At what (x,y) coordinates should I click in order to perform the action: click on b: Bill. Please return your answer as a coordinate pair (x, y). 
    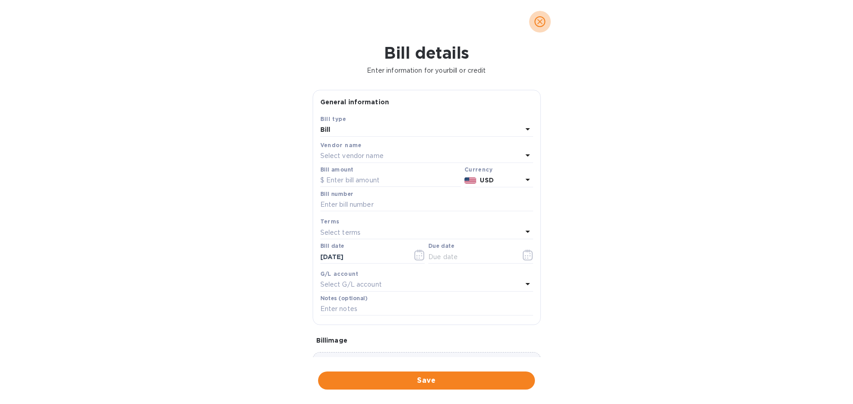
    Looking at the image, I should click on (325, 130).